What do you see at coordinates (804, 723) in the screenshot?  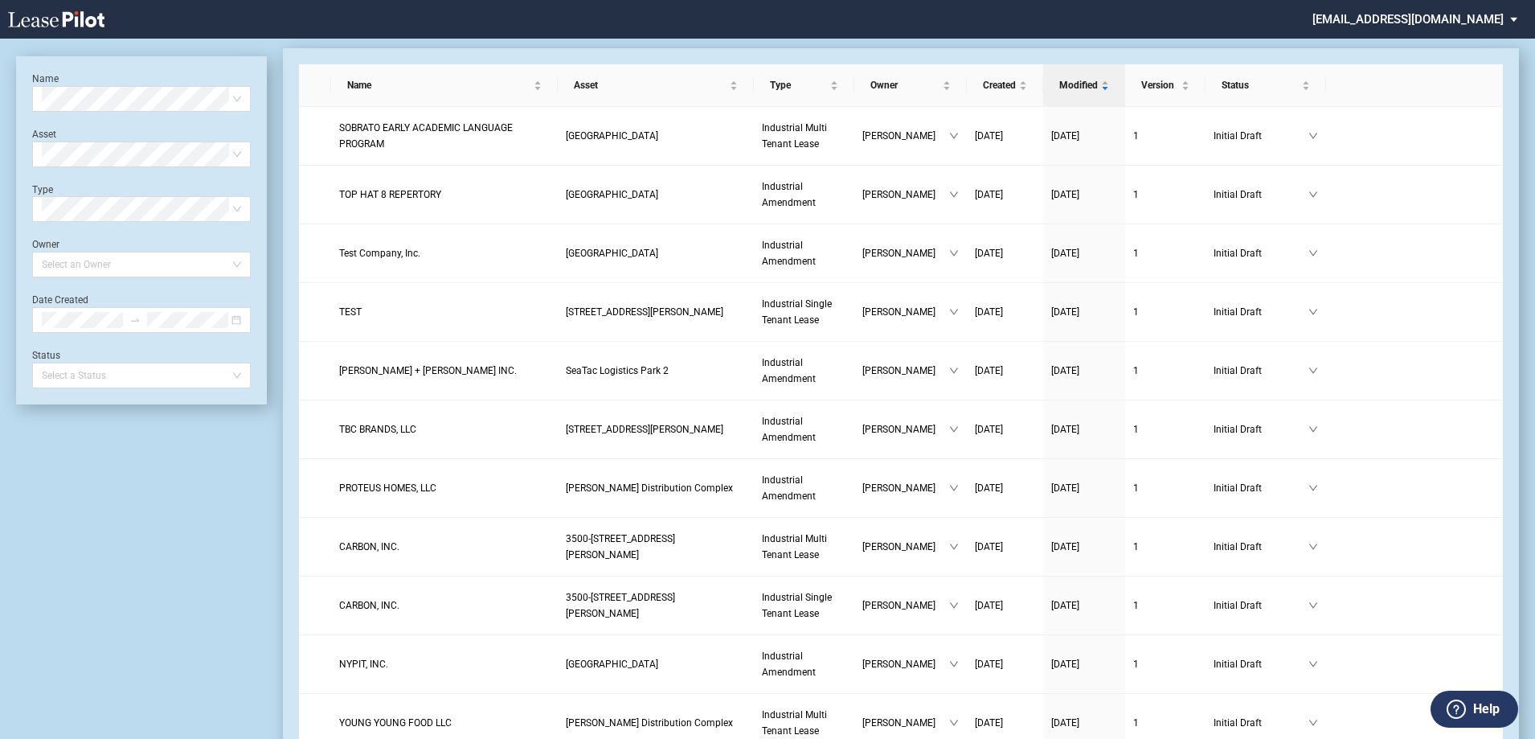 I see `a: Industrial Multi Tenant Lease` at bounding box center [804, 723].